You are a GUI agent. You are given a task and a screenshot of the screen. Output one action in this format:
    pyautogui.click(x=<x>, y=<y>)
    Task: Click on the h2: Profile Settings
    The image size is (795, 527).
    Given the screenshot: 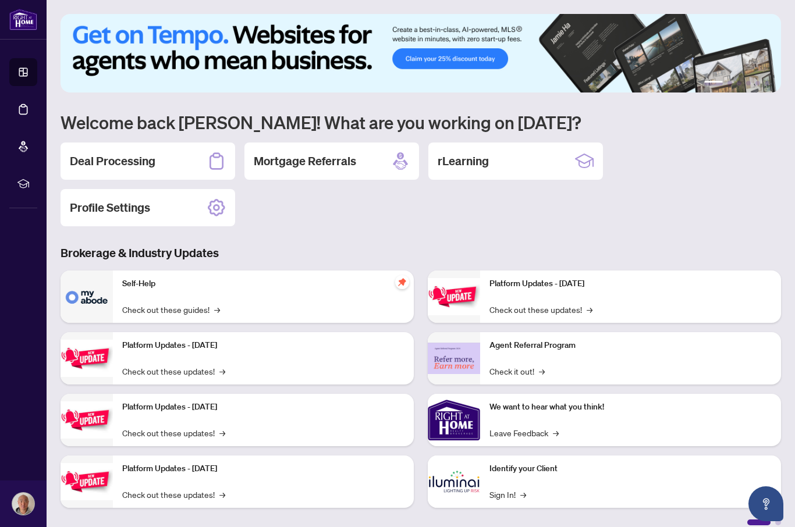 What is the action you would take?
    pyautogui.click(x=110, y=208)
    